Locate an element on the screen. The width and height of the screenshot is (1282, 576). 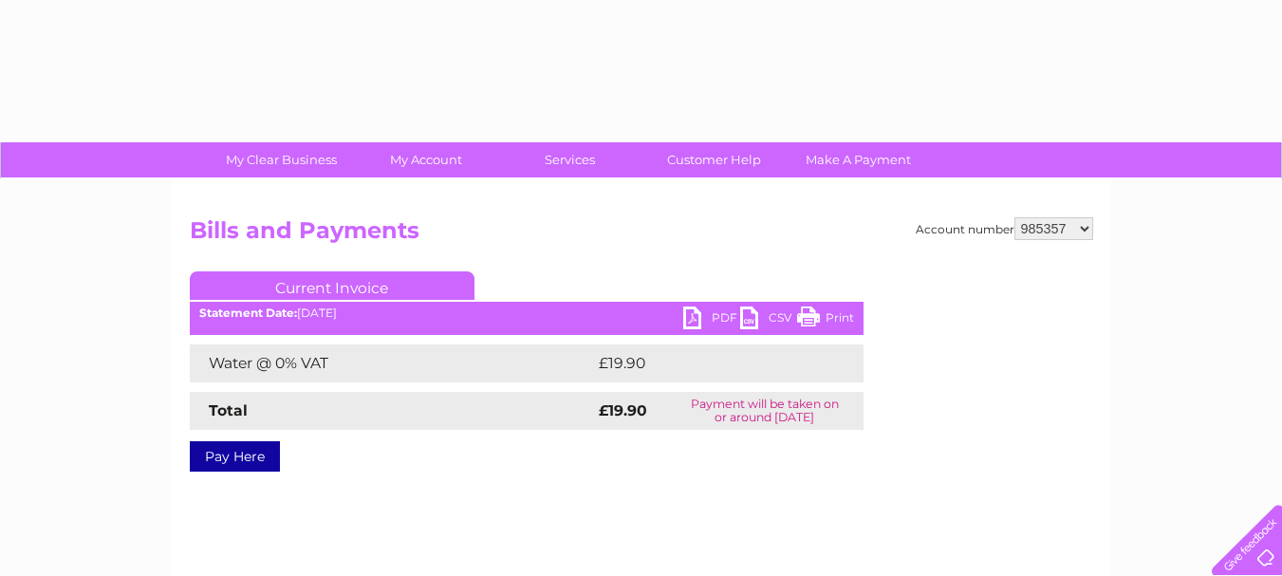
a: Customer Help is located at coordinates (714, 159).